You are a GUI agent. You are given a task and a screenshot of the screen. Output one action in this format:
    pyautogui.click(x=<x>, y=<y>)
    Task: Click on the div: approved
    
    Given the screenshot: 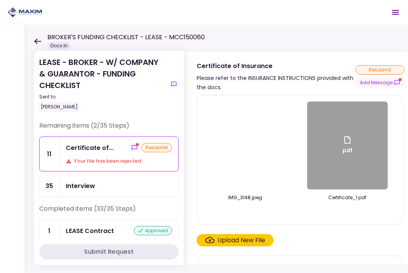 What is the action you would take?
    pyautogui.click(x=153, y=231)
    